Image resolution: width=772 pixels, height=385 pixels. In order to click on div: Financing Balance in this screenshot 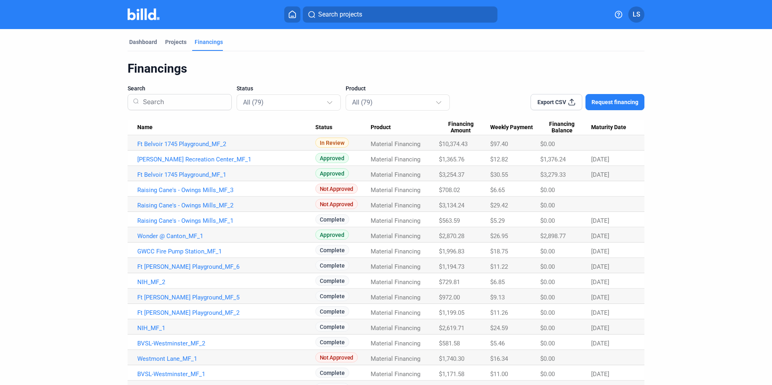, I will do `click(566, 128)`.